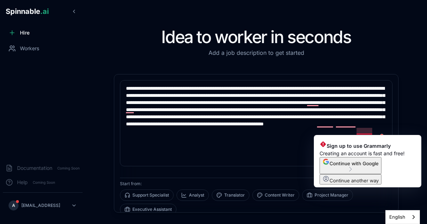 Image resolution: width=427 pixels, height=224 pixels. I want to click on button: Content Writer, so click(276, 195).